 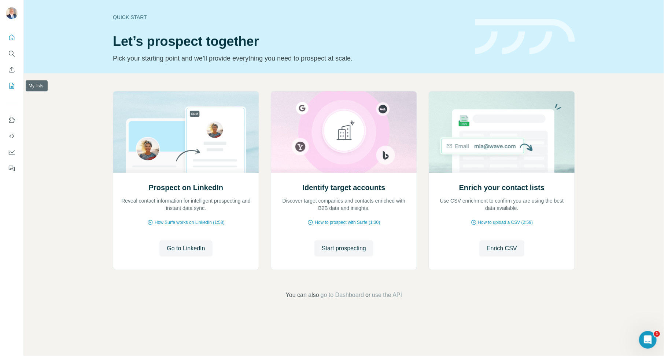 I want to click on button: My lists, so click(x=12, y=86).